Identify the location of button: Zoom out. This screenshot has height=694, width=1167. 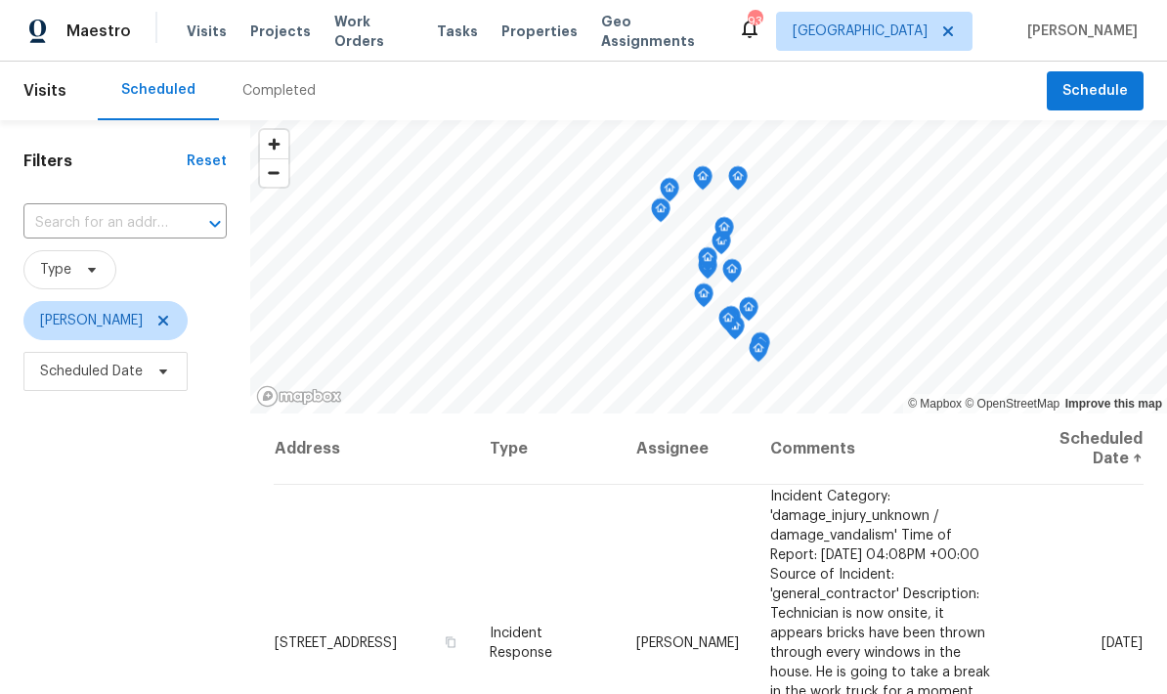
(274, 172).